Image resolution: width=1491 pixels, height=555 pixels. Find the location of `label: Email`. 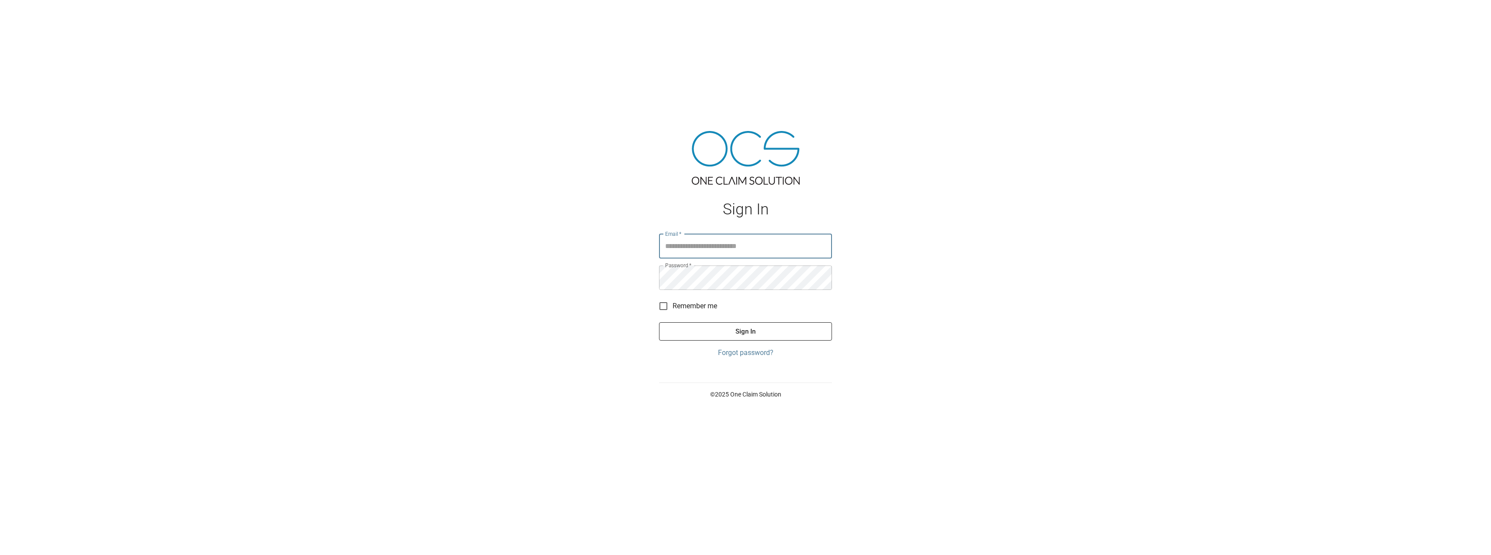

label: Email is located at coordinates (674, 234).